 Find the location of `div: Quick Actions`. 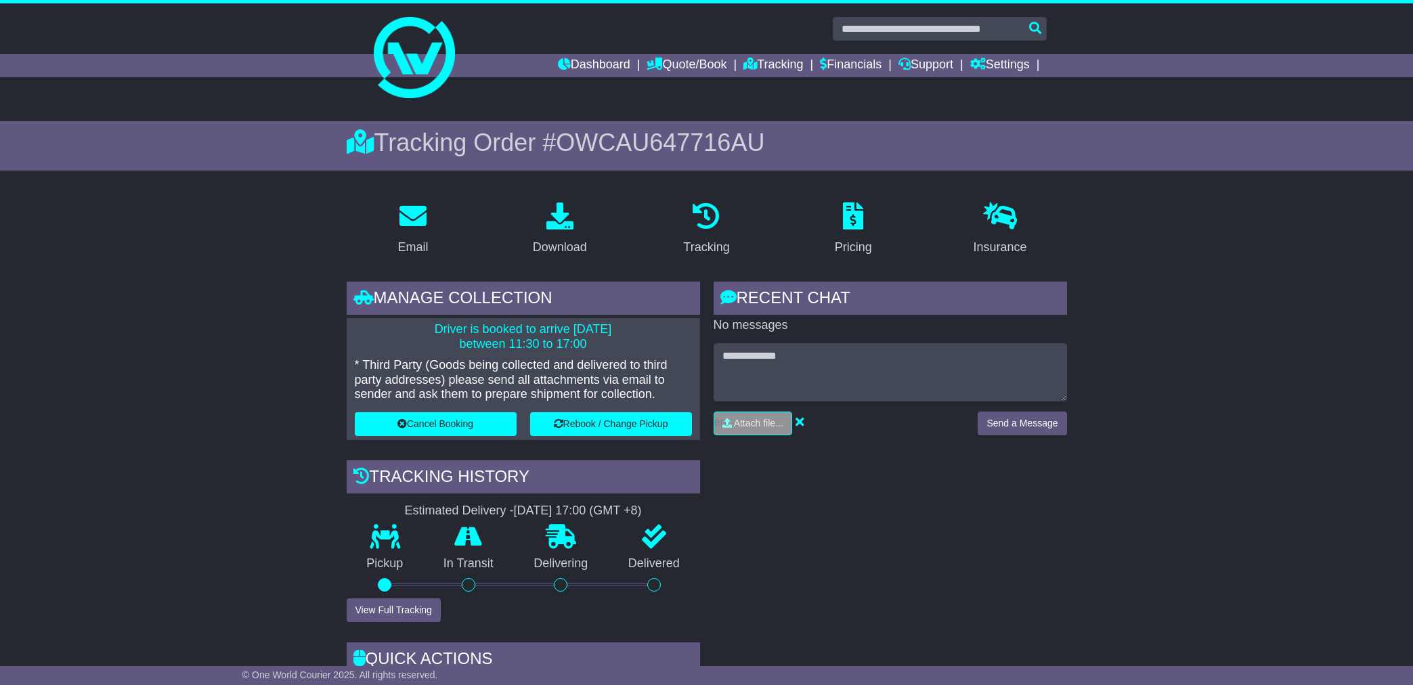

div: Quick Actions is located at coordinates (523, 661).